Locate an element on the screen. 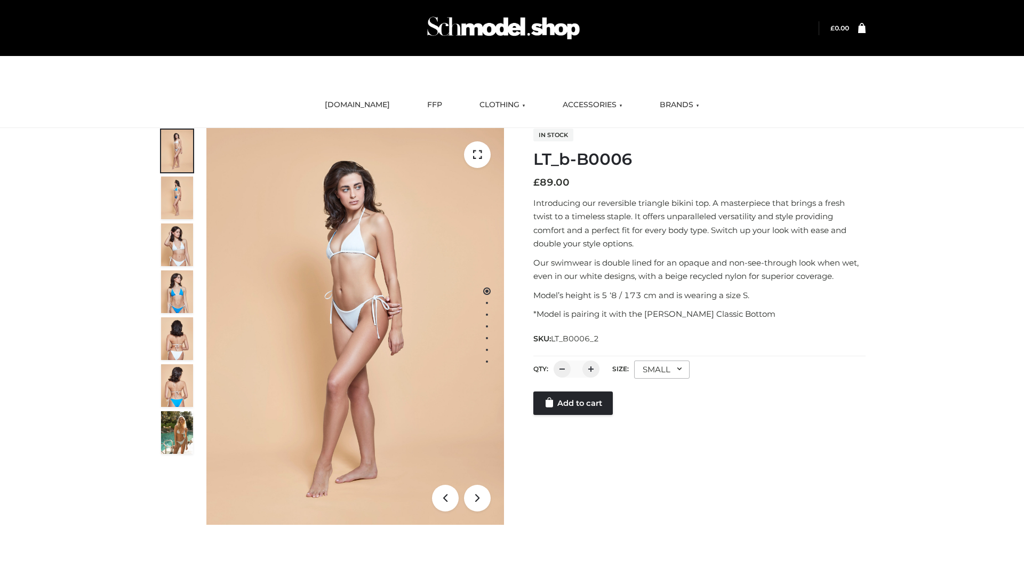 This screenshot has width=1024, height=576. p: Model’s height is 5 ‘8 / 173 cm and is wearing a size S. is located at coordinates (699, 295).